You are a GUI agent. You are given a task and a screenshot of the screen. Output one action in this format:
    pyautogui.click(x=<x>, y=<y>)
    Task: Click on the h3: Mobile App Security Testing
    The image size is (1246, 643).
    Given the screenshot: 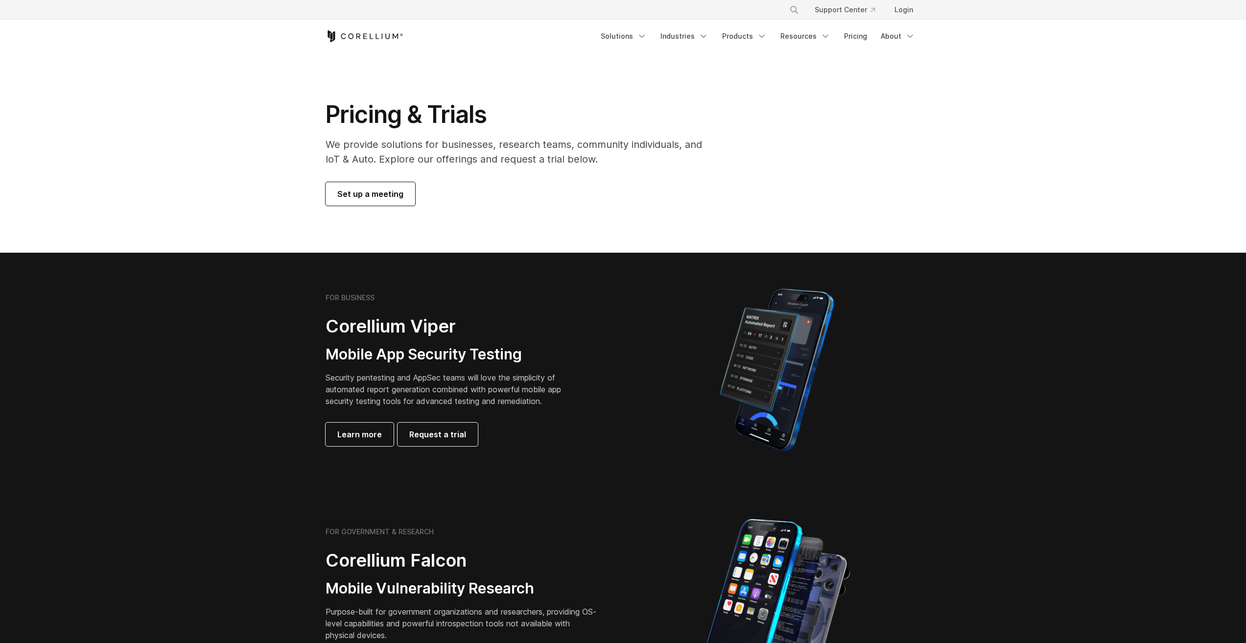 What is the action you would take?
    pyautogui.click(x=451, y=354)
    